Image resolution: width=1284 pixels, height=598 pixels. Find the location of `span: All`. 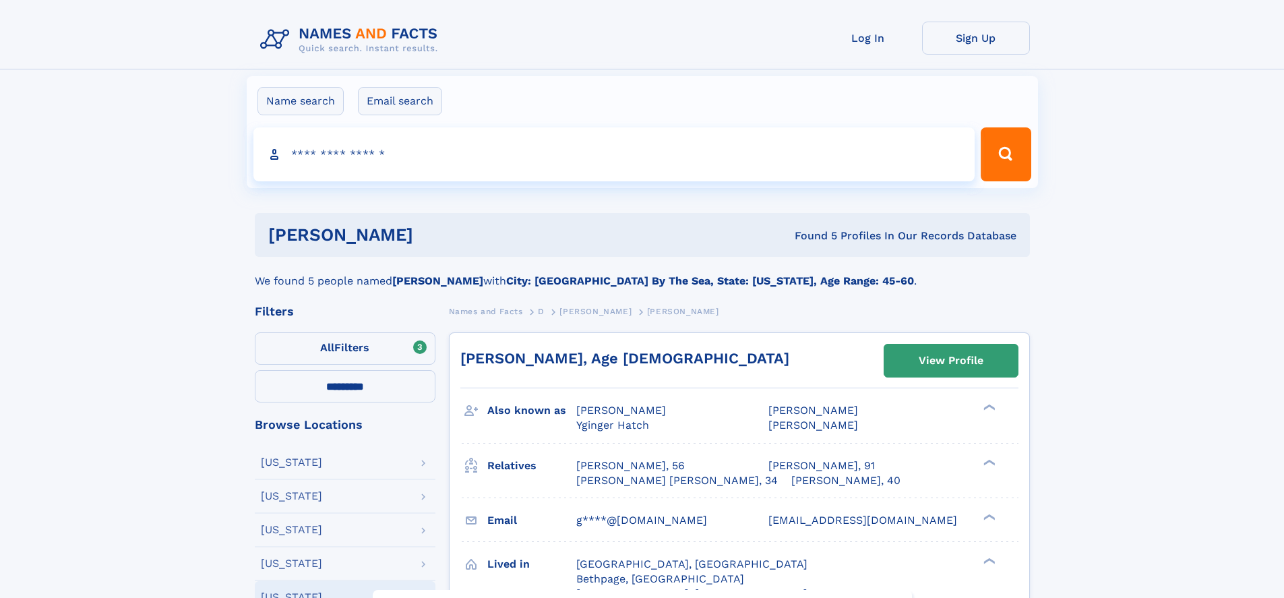

span: All is located at coordinates (327, 347).